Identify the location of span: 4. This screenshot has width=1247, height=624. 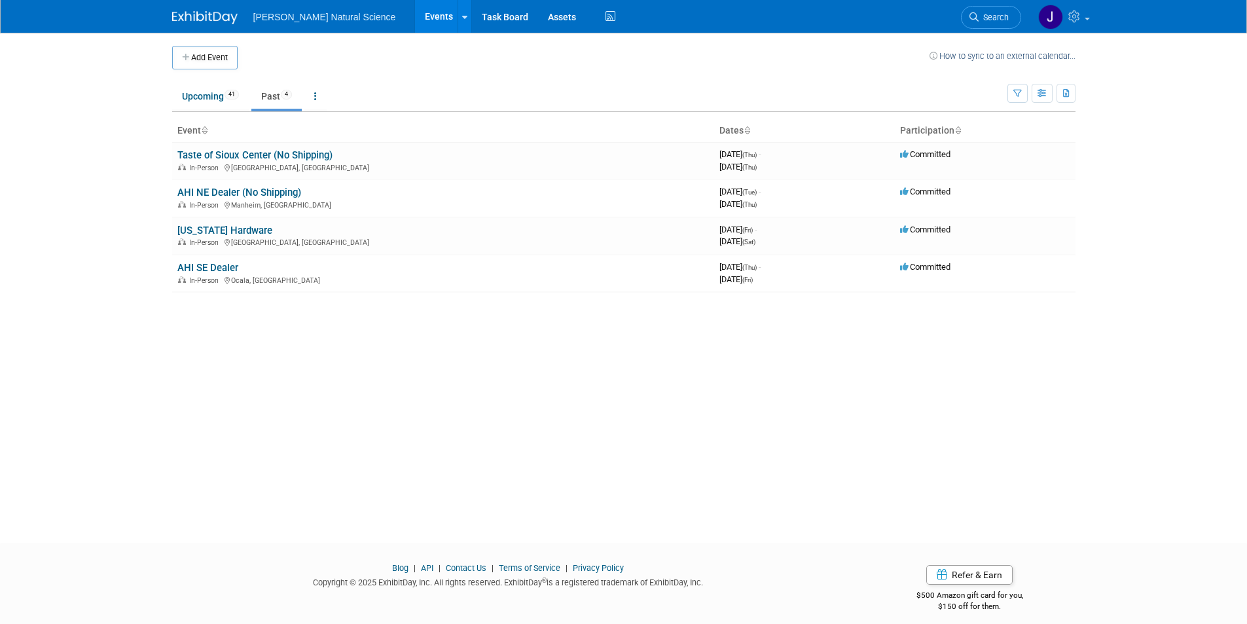
(286, 94).